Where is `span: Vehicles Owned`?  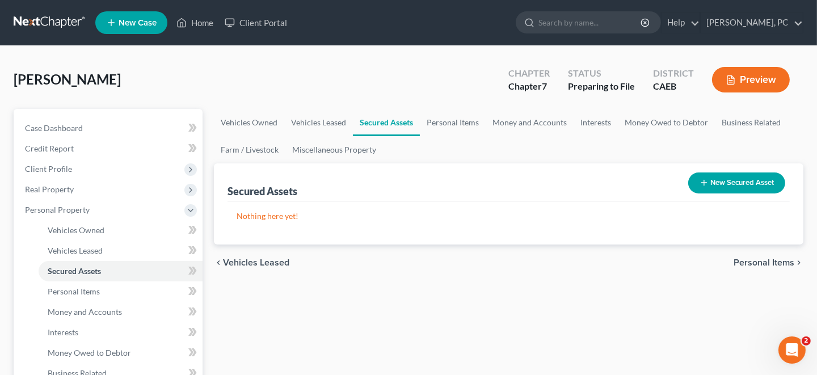
span: Vehicles Owned is located at coordinates (76, 230).